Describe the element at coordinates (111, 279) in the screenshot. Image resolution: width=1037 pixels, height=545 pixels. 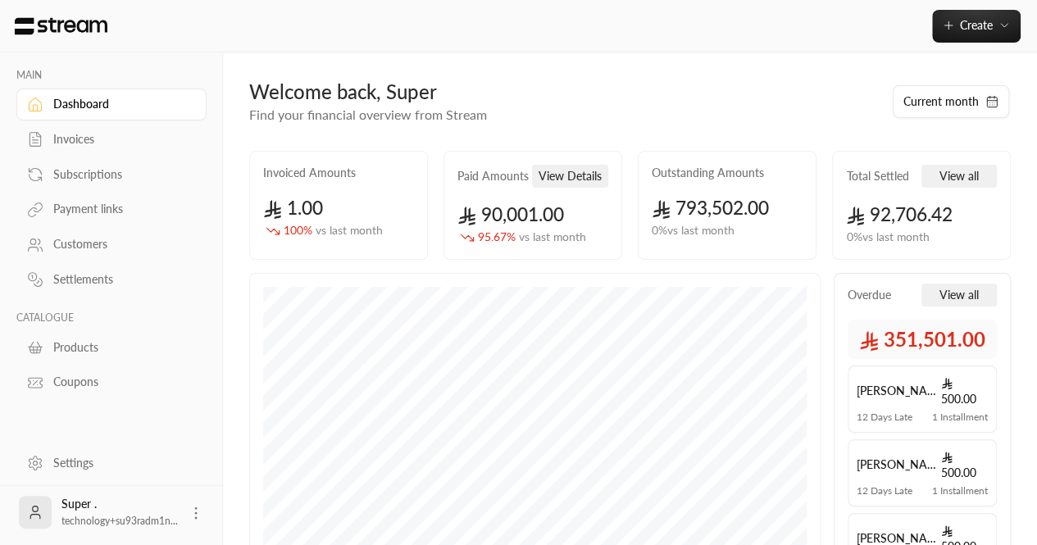
I see `a: Settlements` at that location.